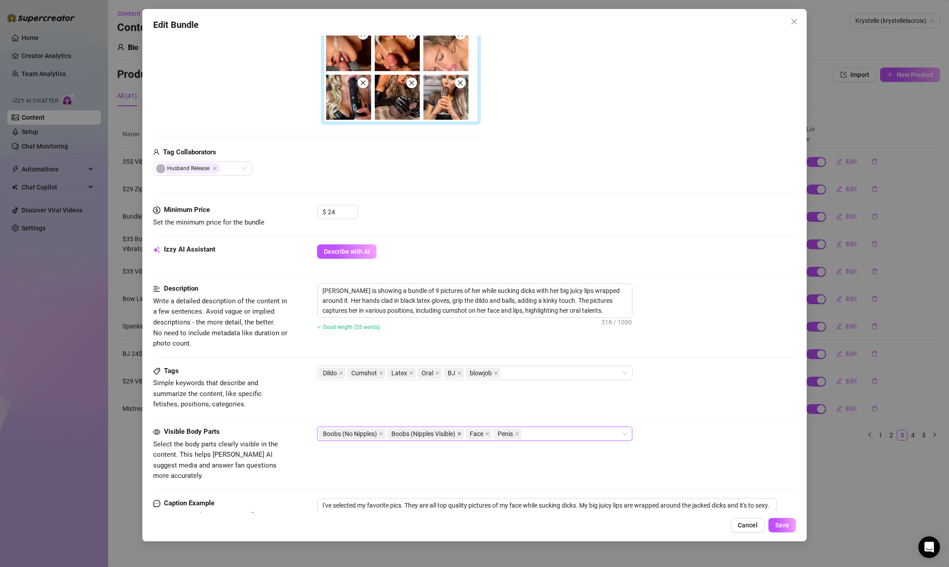  Describe the element at coordinates (208, 222) in the screenshot. I see `span: Set the minimum price for the bundle` at that location.